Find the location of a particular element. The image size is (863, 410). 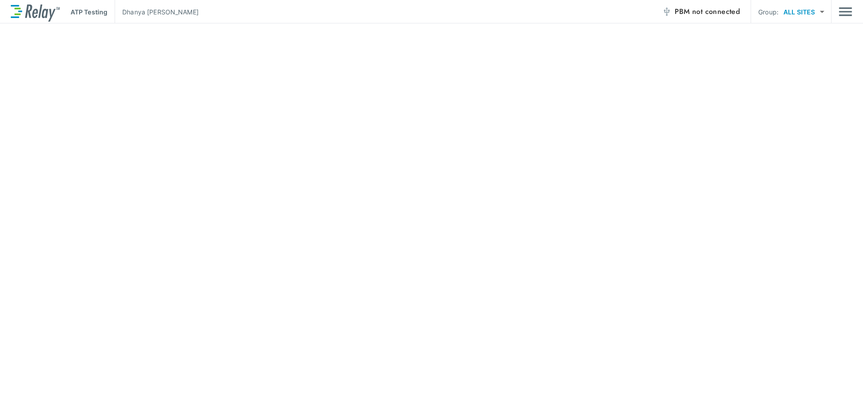

span: not connected is located at coordinates (716, 11).